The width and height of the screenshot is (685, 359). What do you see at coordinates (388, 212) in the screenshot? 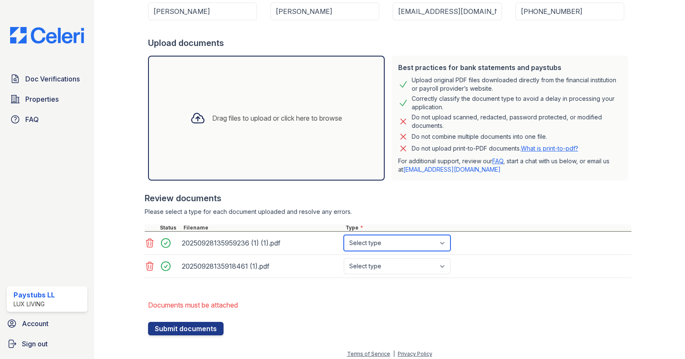
I see `div: Please select a type for each document uploaded and resolve any errors.` at bounding box center [388, 212].